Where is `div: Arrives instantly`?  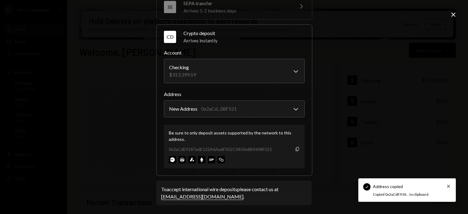 div: Arrives instantly is located at coordinates (244, 41).